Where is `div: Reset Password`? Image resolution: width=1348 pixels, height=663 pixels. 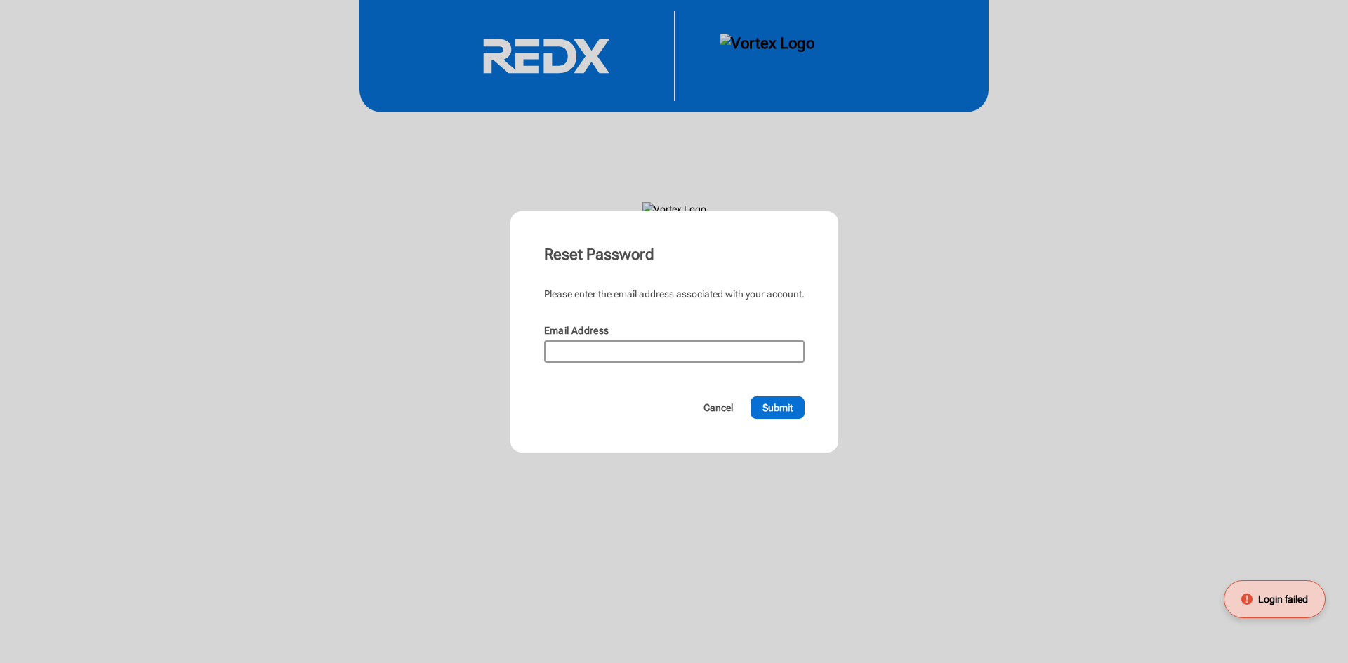
div: Reset Password is located at coordinates (674, 255).